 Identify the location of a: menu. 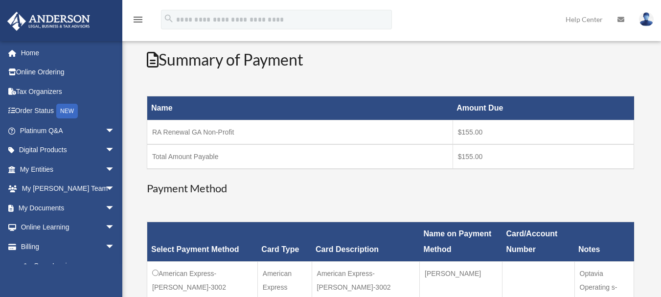
(138, 21).